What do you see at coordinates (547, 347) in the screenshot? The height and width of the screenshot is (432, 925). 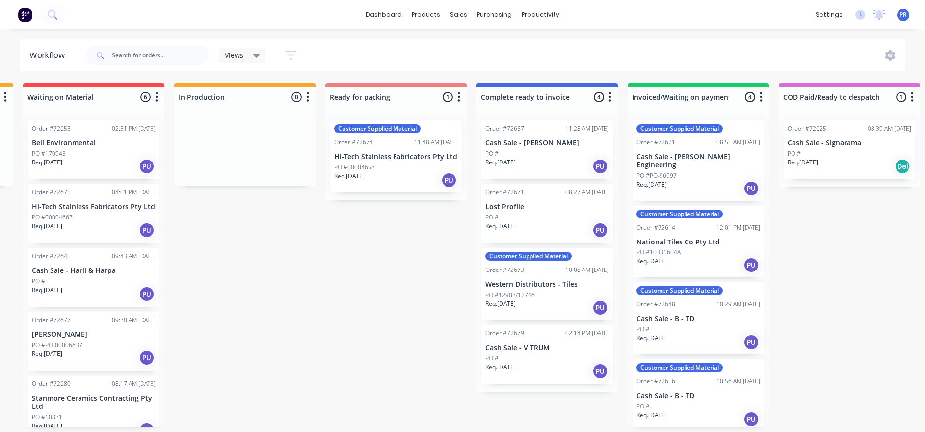 I see `p: Cash Sale - VITRUM` at bounding box center [547, 347].